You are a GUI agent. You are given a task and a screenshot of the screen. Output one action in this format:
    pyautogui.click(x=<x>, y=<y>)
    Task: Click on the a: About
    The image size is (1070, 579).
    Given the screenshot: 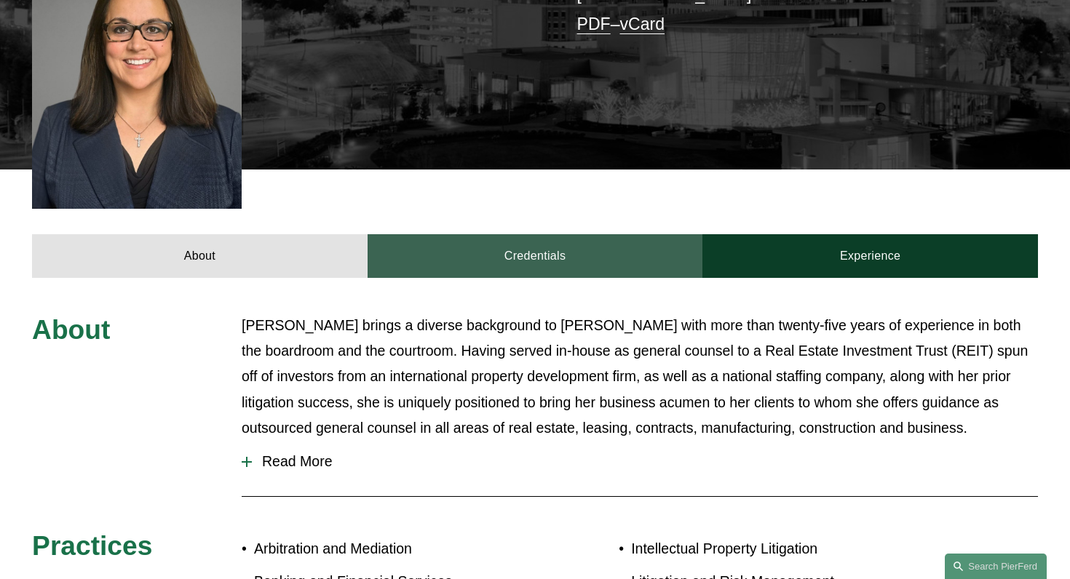 What is the action you would take?
    pyautogui.click(x=199, y=255)
    